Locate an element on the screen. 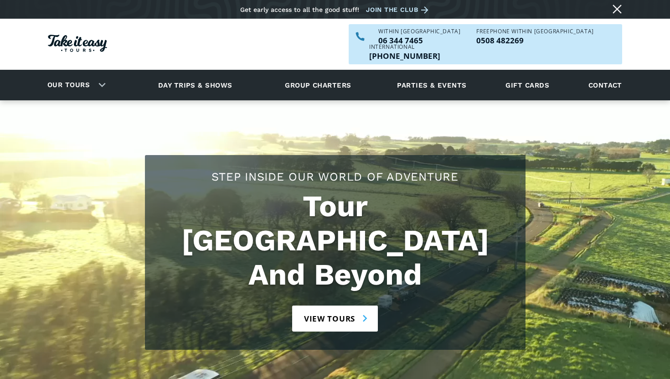 The width and height of the screenshot is (670, 379). a: Gift cards is located at coordinates (527, 85).